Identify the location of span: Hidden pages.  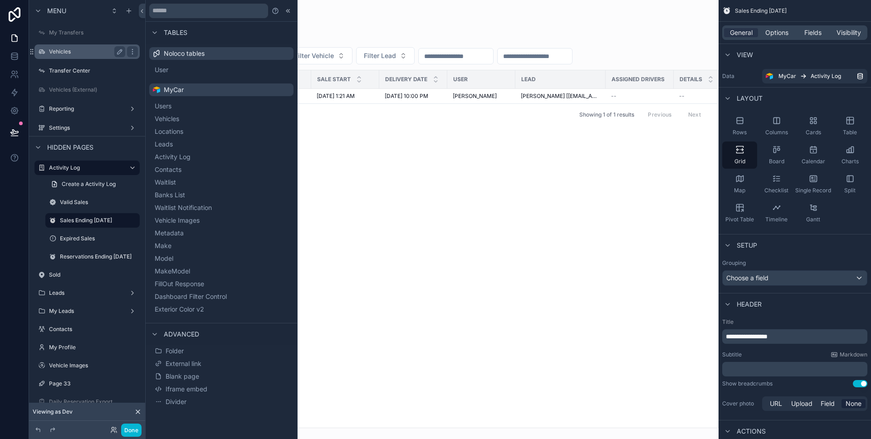
(70, 147).